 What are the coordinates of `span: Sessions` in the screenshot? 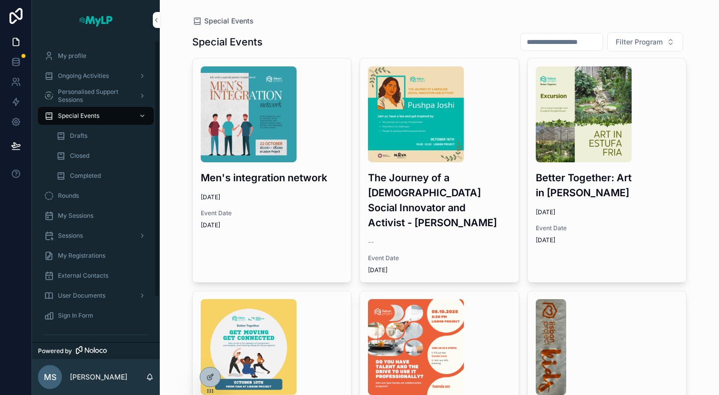 It's located at (70, 236).